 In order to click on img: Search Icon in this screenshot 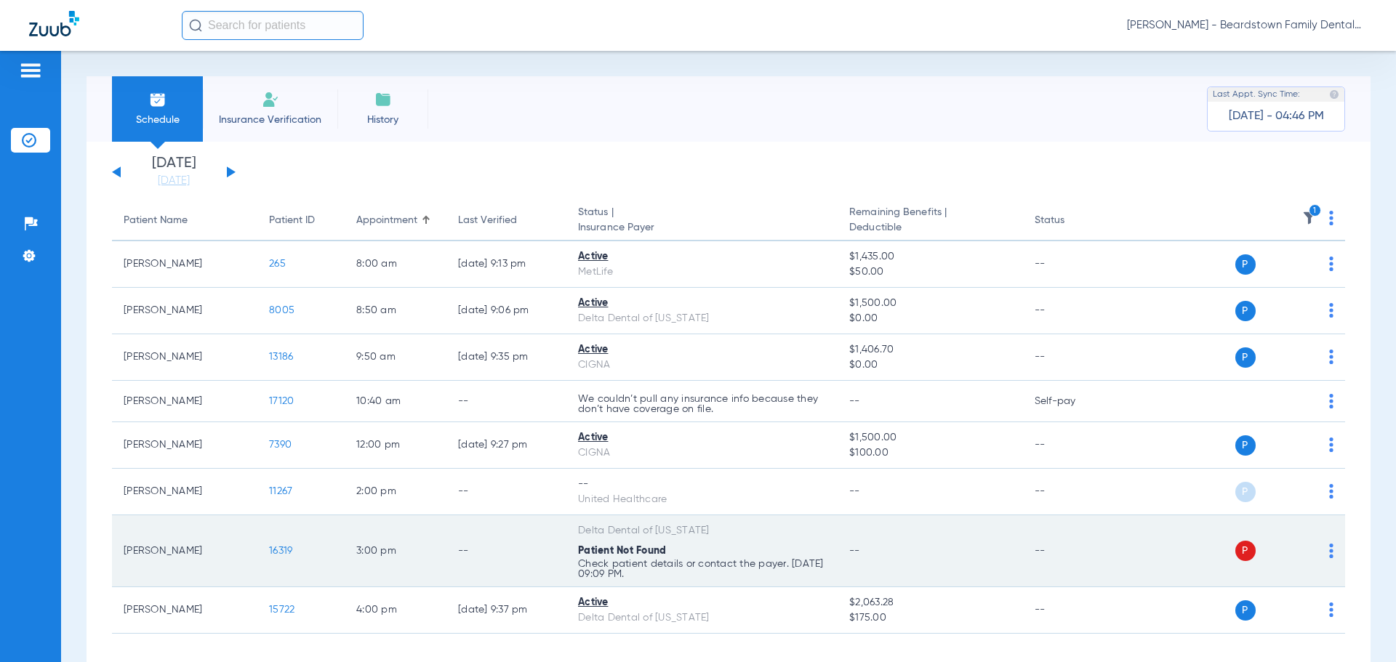, I will do `click(196, 25)`.